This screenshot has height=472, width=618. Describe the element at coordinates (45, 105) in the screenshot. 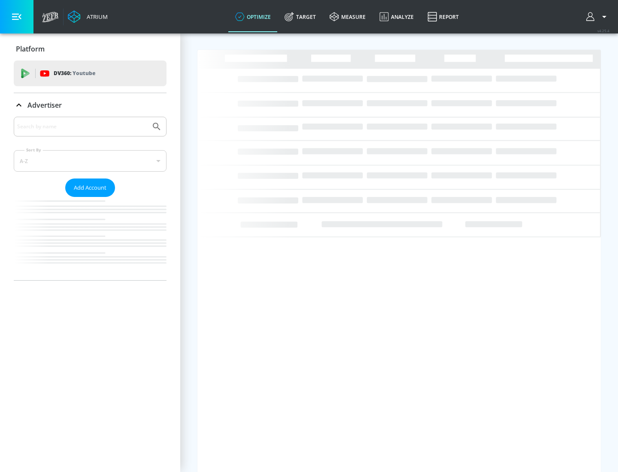

I see `p: Advertiser` at that location.